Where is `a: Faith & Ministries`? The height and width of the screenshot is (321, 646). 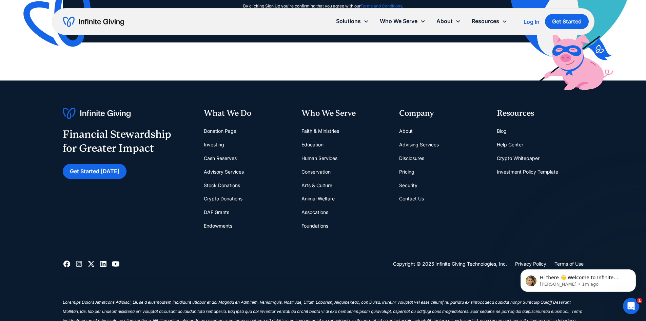 a: Faith & Ministries is located at coordinates (320, 131).